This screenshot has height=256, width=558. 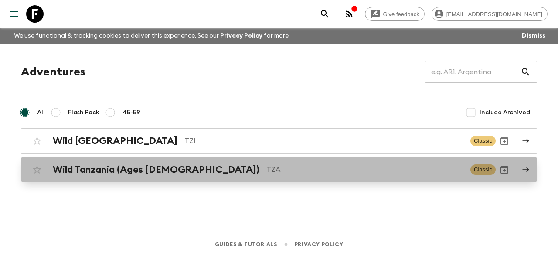 What do you see at coordinates (131, 112) in the screenshot?
I see `span: 45-59` at bounding box center [131, 112].